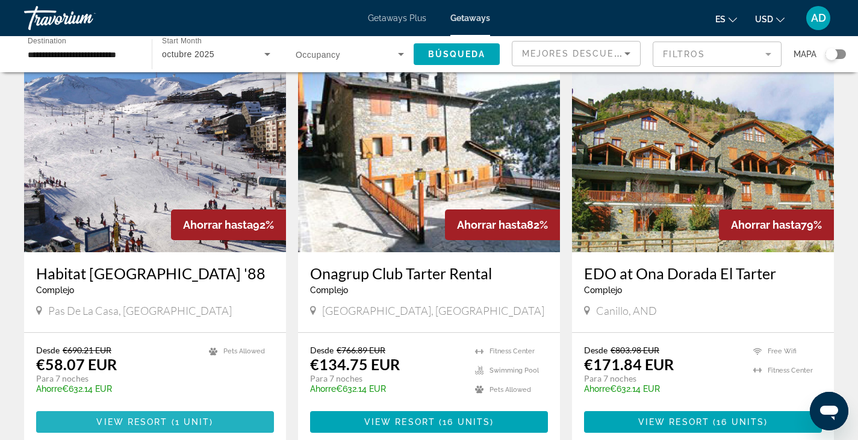  Describe the element at coordinates (582, 54) in the screenshot. I see `span: Mejores descuentos` at that location.